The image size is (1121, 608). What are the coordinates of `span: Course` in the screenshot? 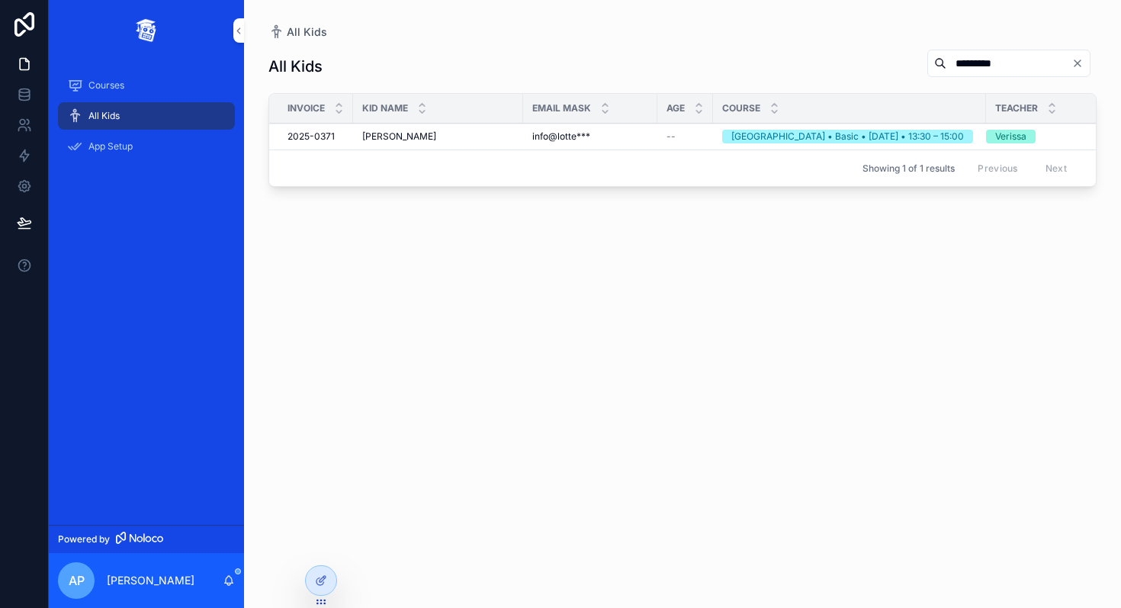 It's located at (741, 108).